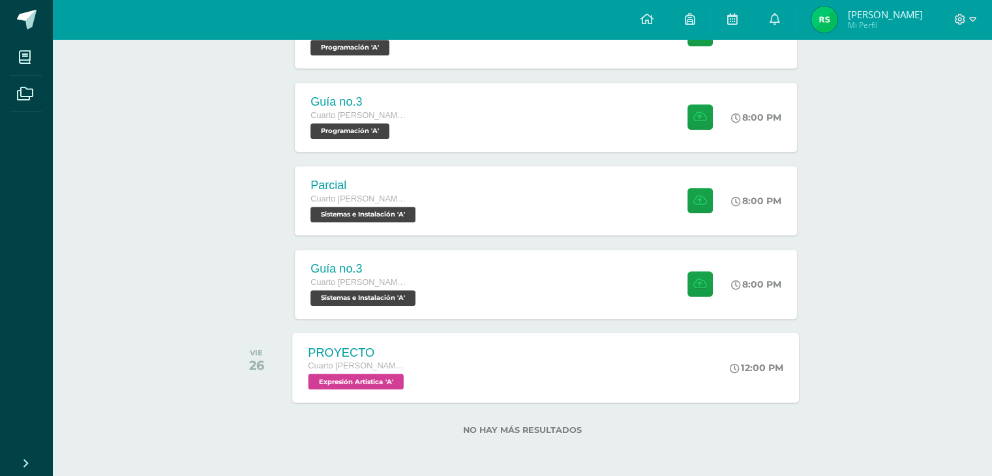 Image resolution: width=992 pixels, height=476 pixels. I want to click on img: 6b8055f1fa2aa5a2ea33f5fa0b4220d9.png, so click(824, 20).